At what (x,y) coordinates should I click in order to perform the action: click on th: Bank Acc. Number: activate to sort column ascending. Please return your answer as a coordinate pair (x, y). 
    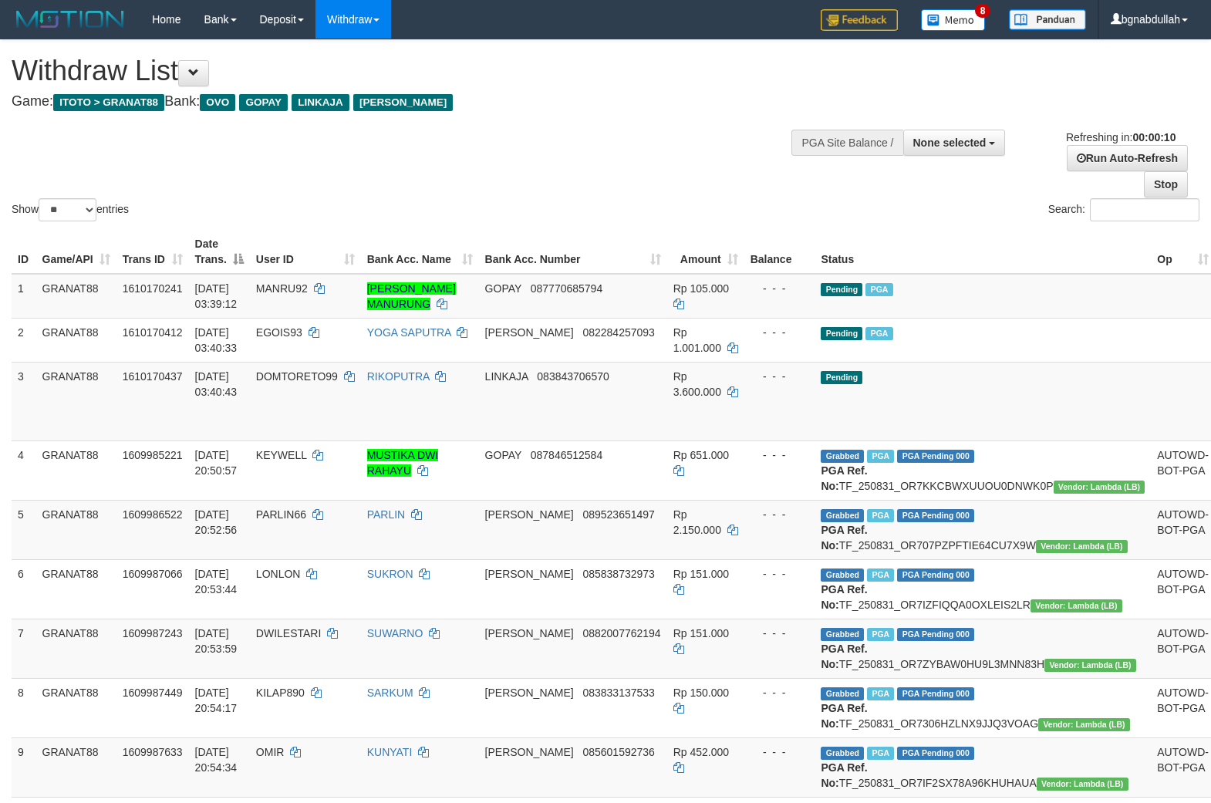
    Looking at the image, I should click on (573, 252).